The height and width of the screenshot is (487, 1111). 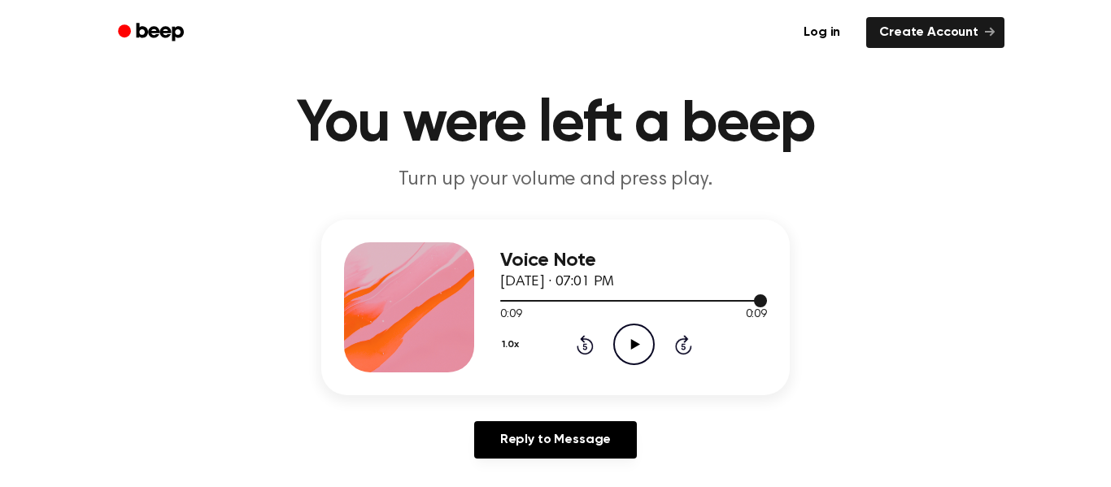 I want to click on h3: Voice Note, so click(x=634, y=260).